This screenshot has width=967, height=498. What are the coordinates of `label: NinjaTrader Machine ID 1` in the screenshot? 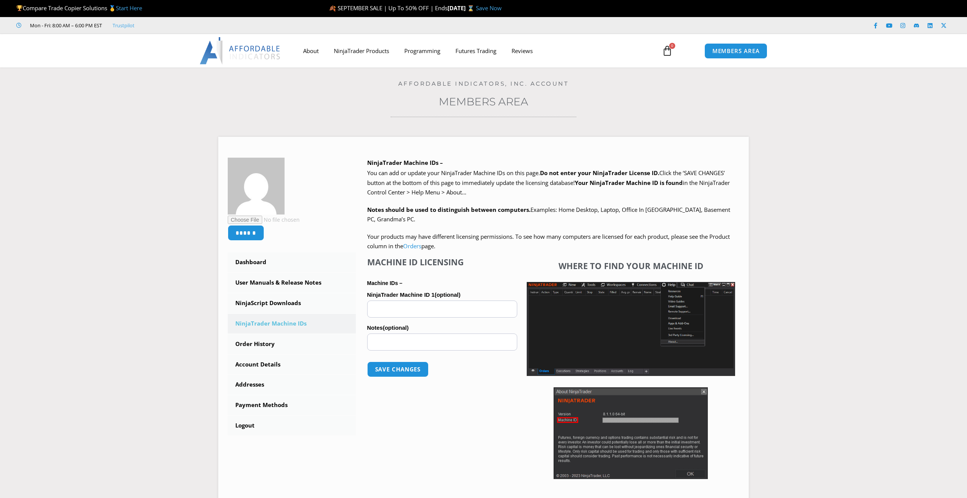 It's located at (442, 295).